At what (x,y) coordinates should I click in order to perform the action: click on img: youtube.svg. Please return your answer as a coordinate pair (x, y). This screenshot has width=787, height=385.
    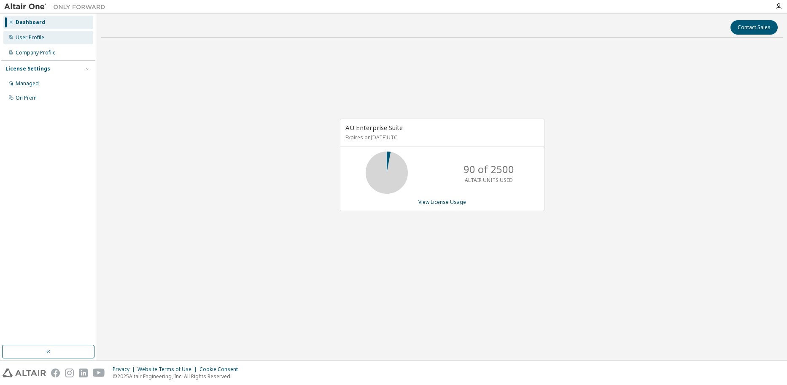
    Looking at the image, I should click on (99, 373).